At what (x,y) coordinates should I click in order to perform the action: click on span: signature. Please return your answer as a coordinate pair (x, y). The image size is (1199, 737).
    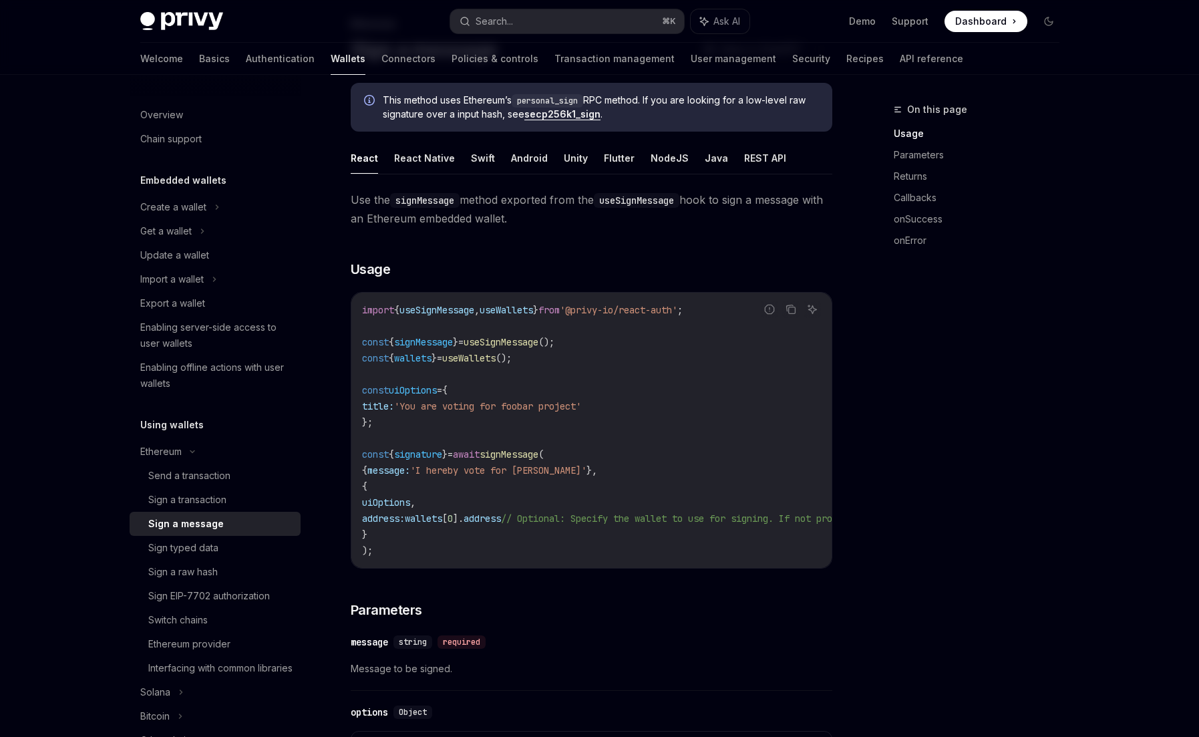
    Looking at the image, I should click on (418, 454).